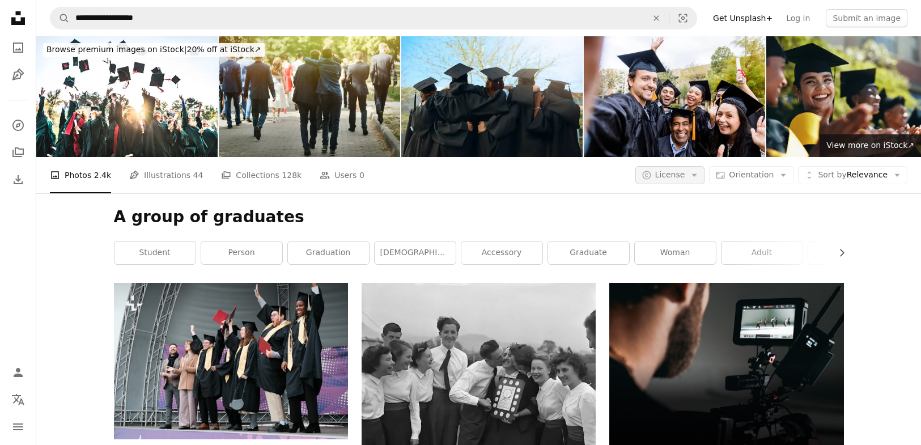 The width and height of the screenshot is (921, 445). I want to click on form: Find visuals sitewide, so click(374, 18).